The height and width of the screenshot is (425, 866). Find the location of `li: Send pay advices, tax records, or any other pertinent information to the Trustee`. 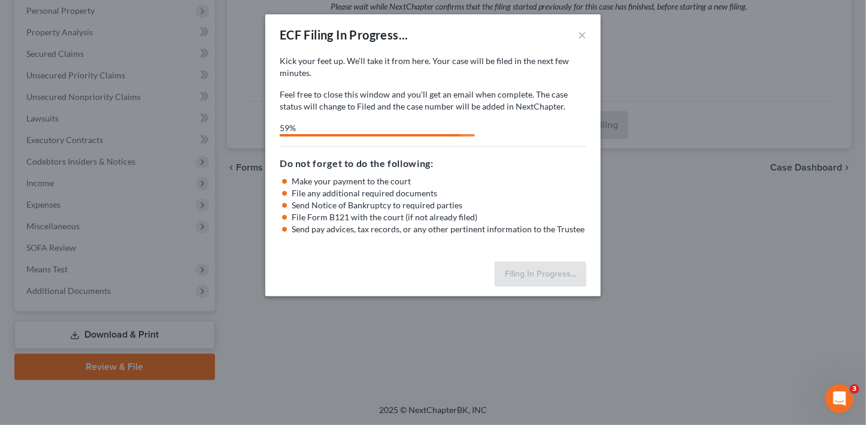

li: Send pay advices, tax records, or any other pertinent information to the Trustee is located at coordinates (439, 229).